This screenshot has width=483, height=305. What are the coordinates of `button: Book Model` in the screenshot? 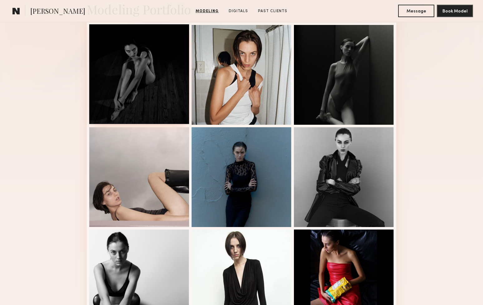 It's located at (454, 11).